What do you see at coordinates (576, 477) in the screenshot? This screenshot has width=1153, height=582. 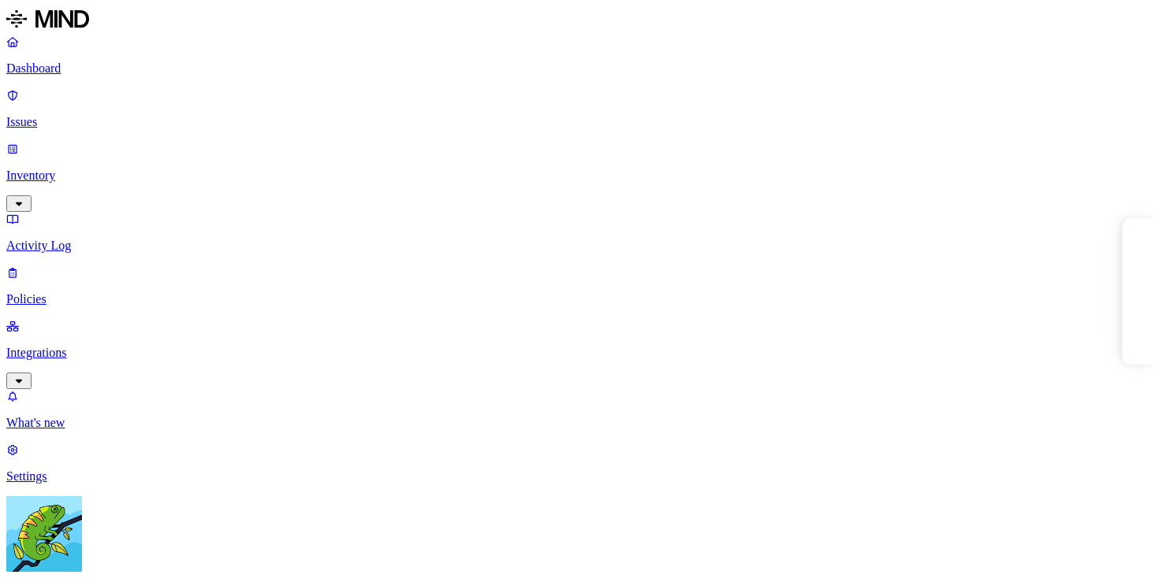 I see `p: Settings` at bounding box center [576, 477].